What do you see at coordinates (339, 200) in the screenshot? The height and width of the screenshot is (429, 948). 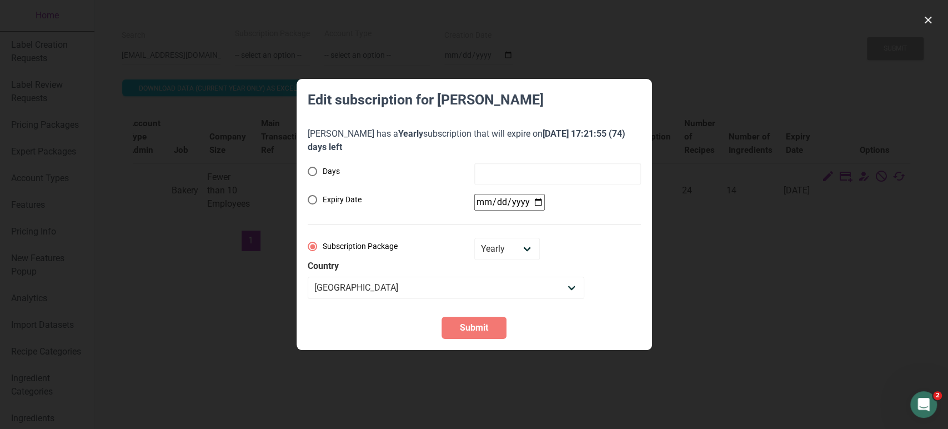 I see `span: Expiry Date` at bounding box center [339, 200].